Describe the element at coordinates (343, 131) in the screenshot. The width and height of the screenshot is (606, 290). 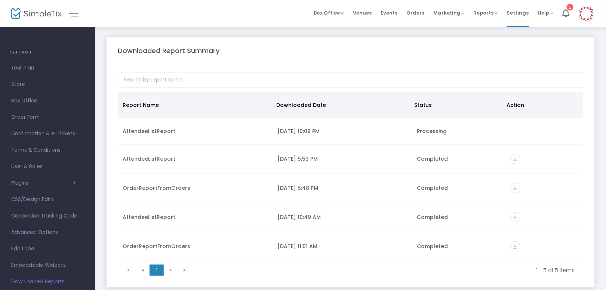
I see `div: 8/13/2025 10:09 PM` at that location.